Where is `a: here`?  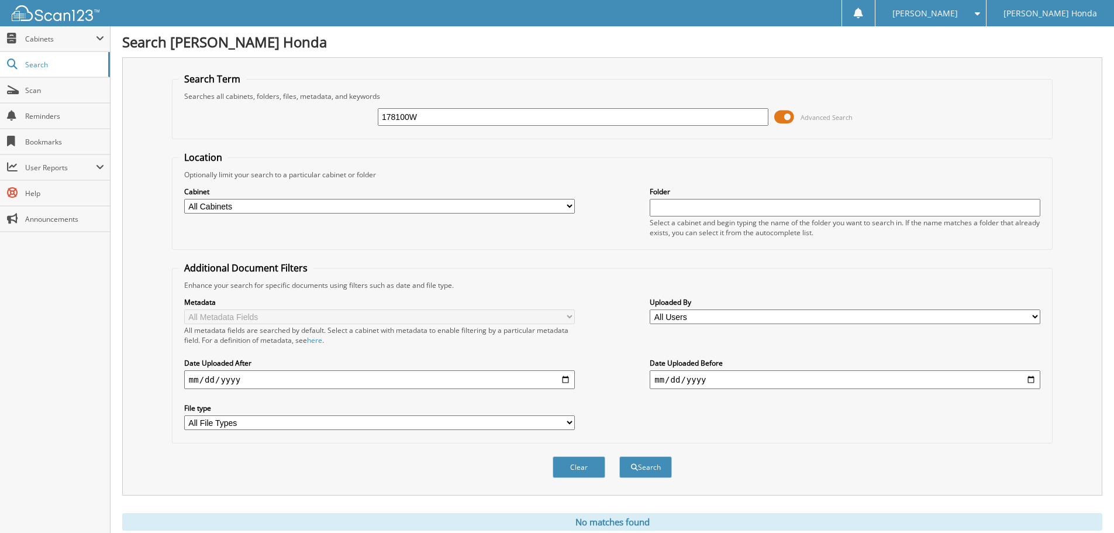 a: here is located at coordinates (315, 340).